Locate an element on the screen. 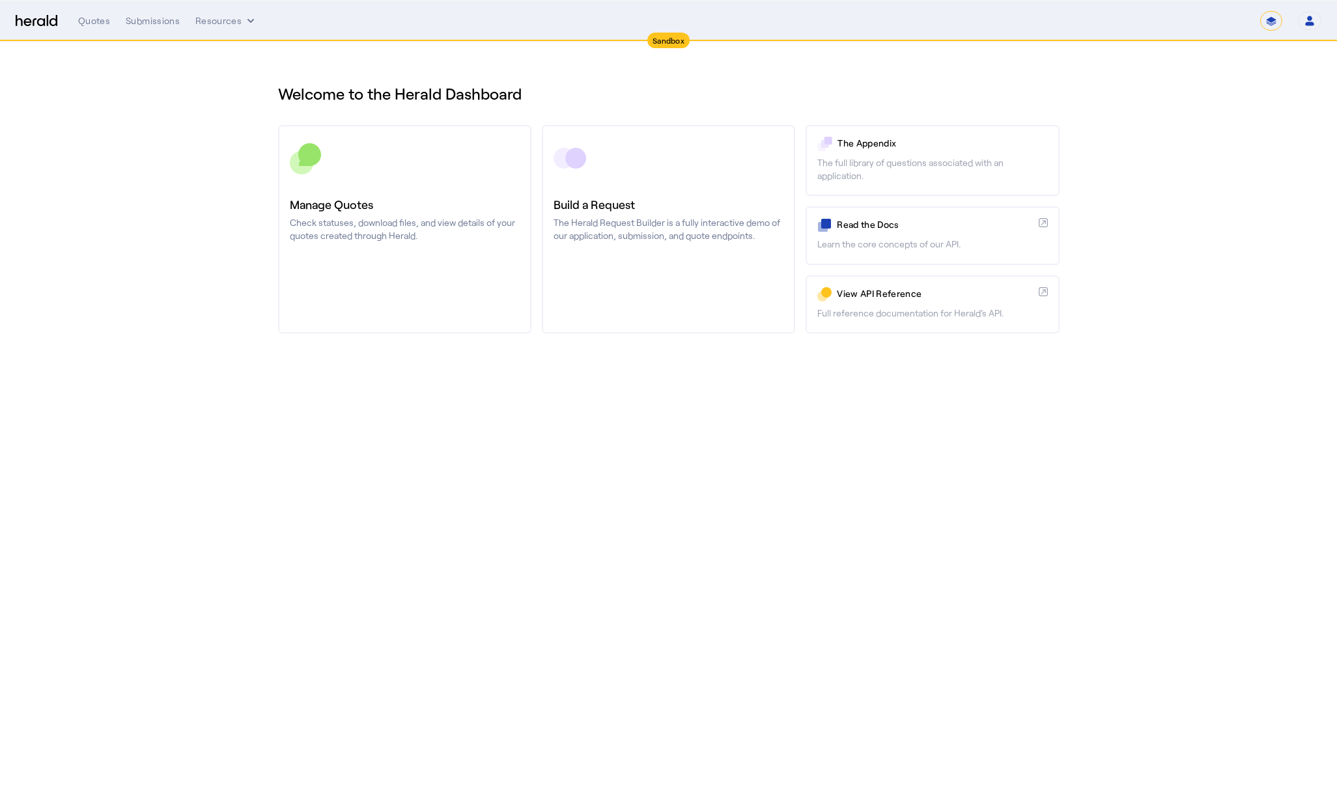 This screenshot has width=1337, height=810. a: Build a RequestThe Herald Request Builder is a fully interactive demo of our application, submiss... is located at coordinates (668, 229).